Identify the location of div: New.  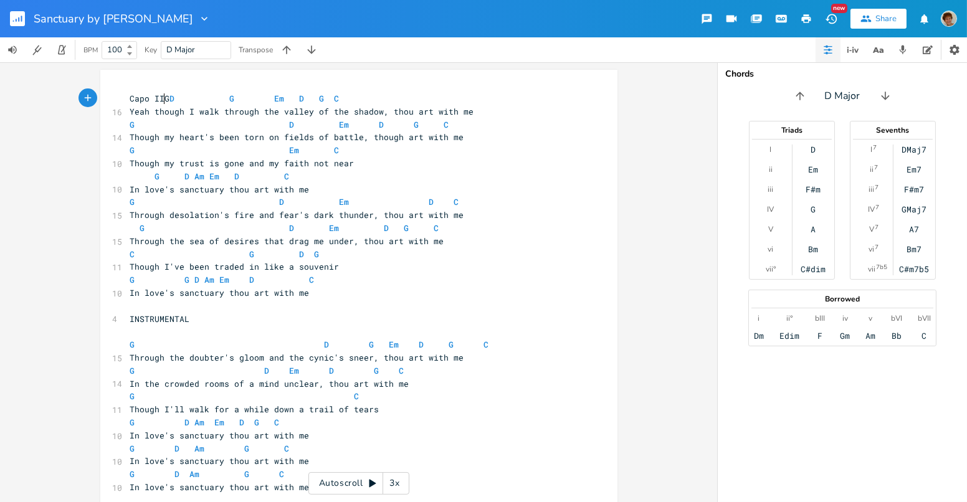
(840, 8).